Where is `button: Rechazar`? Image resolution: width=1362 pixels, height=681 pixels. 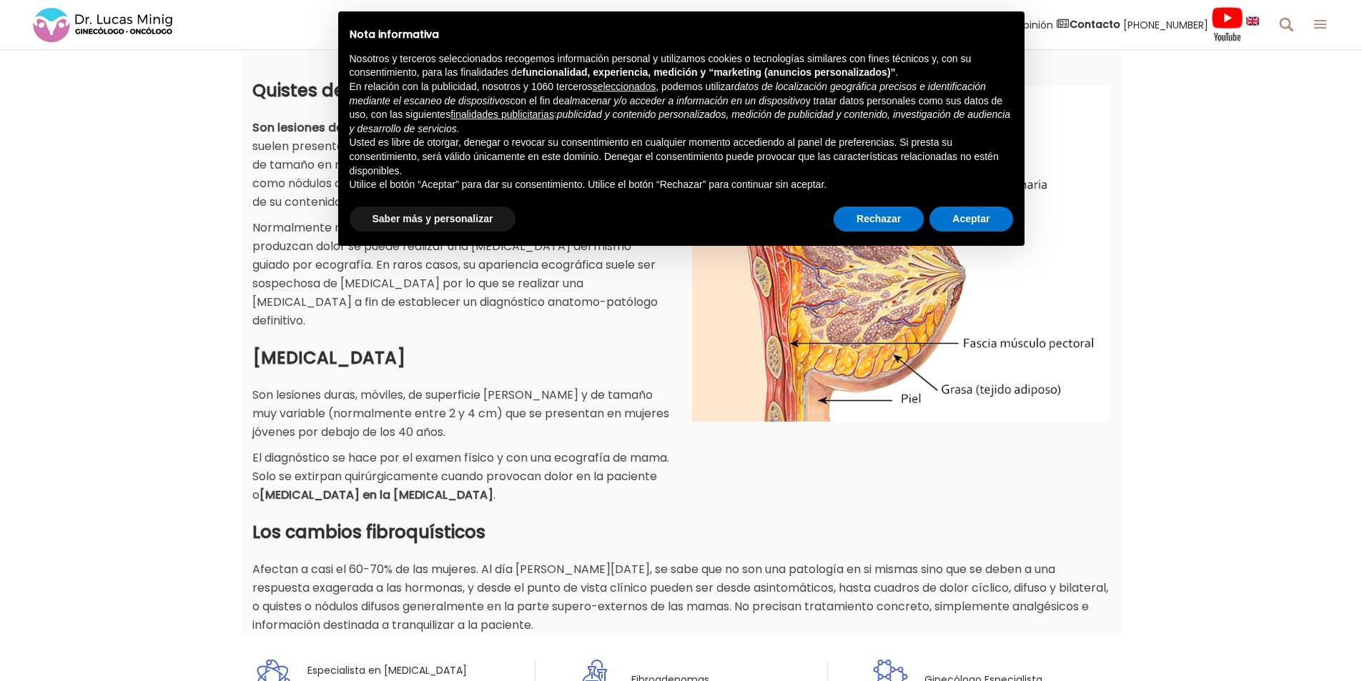
button: Rechazar is located at coordinates (878, 219).